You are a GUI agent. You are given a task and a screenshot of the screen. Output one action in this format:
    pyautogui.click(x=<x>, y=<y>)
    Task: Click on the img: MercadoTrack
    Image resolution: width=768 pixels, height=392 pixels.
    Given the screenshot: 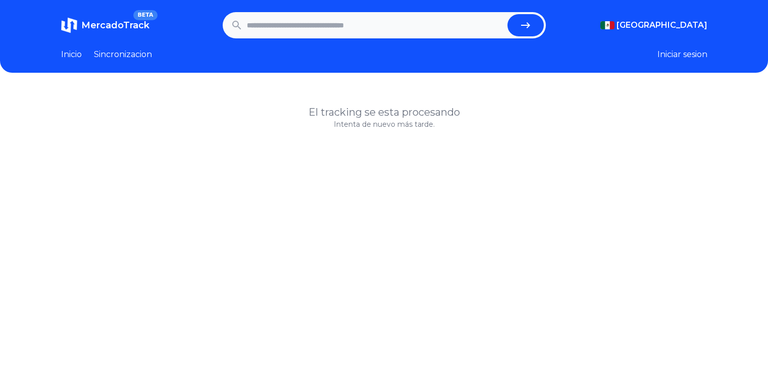 What is the action you would take?
    pyautogui.click(x=69, y=25)
    